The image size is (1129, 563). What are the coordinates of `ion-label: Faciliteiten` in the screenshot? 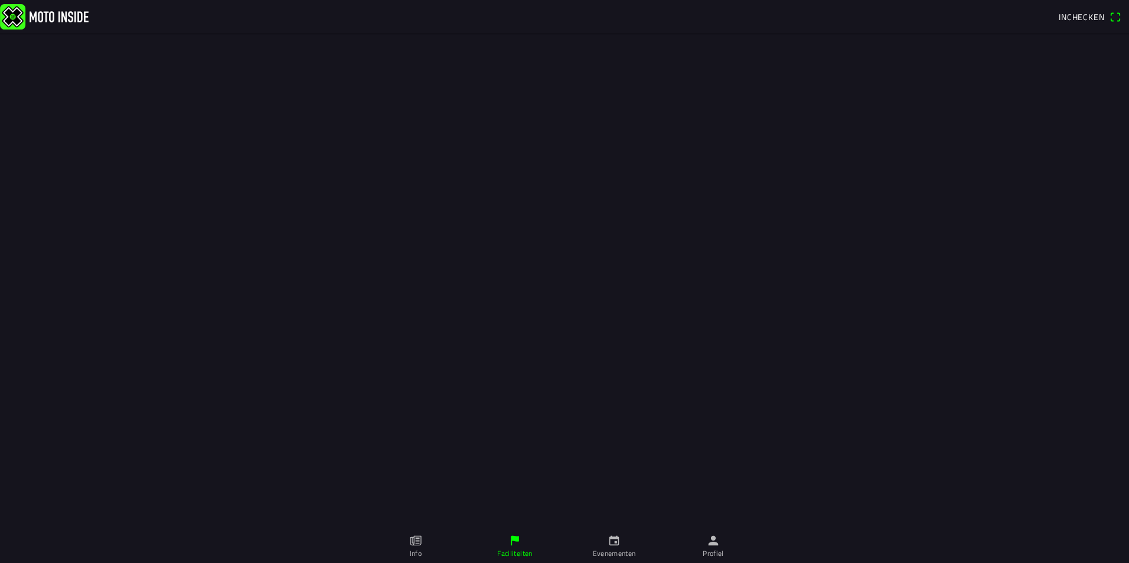 It's located at (514, 554).